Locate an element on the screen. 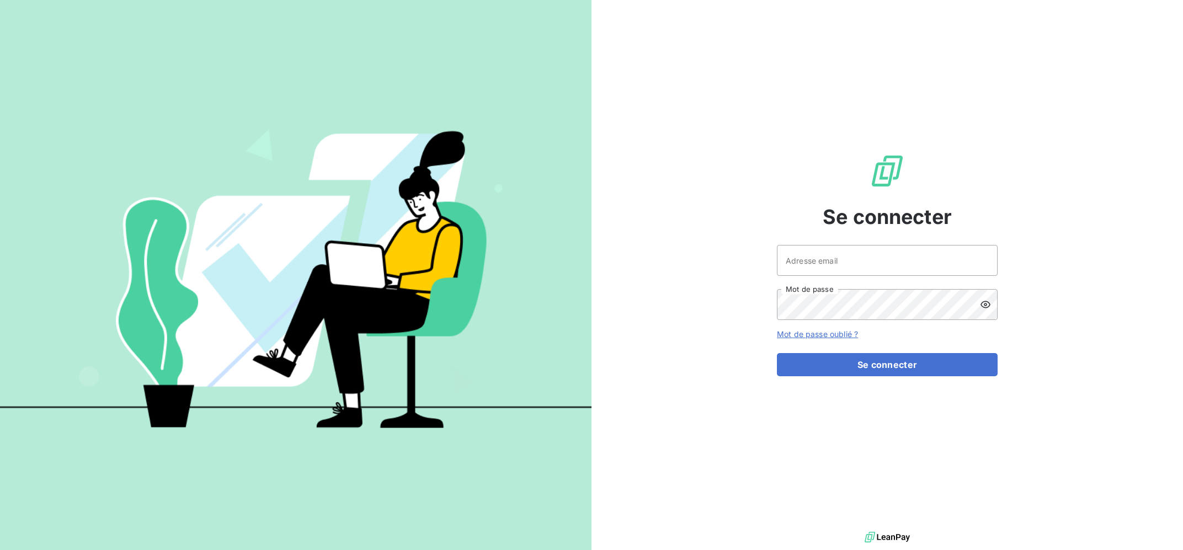  span: Se connecter is located at coordinates (887, 217).